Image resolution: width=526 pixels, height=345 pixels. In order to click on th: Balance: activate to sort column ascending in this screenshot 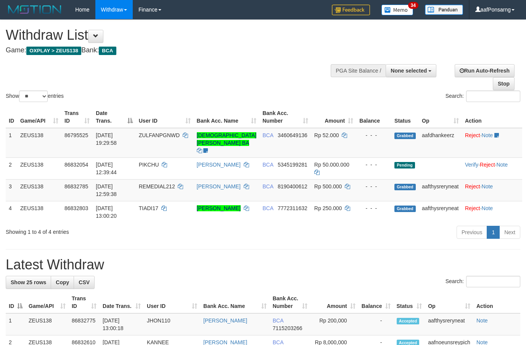, I will do `click(376, 302)`.